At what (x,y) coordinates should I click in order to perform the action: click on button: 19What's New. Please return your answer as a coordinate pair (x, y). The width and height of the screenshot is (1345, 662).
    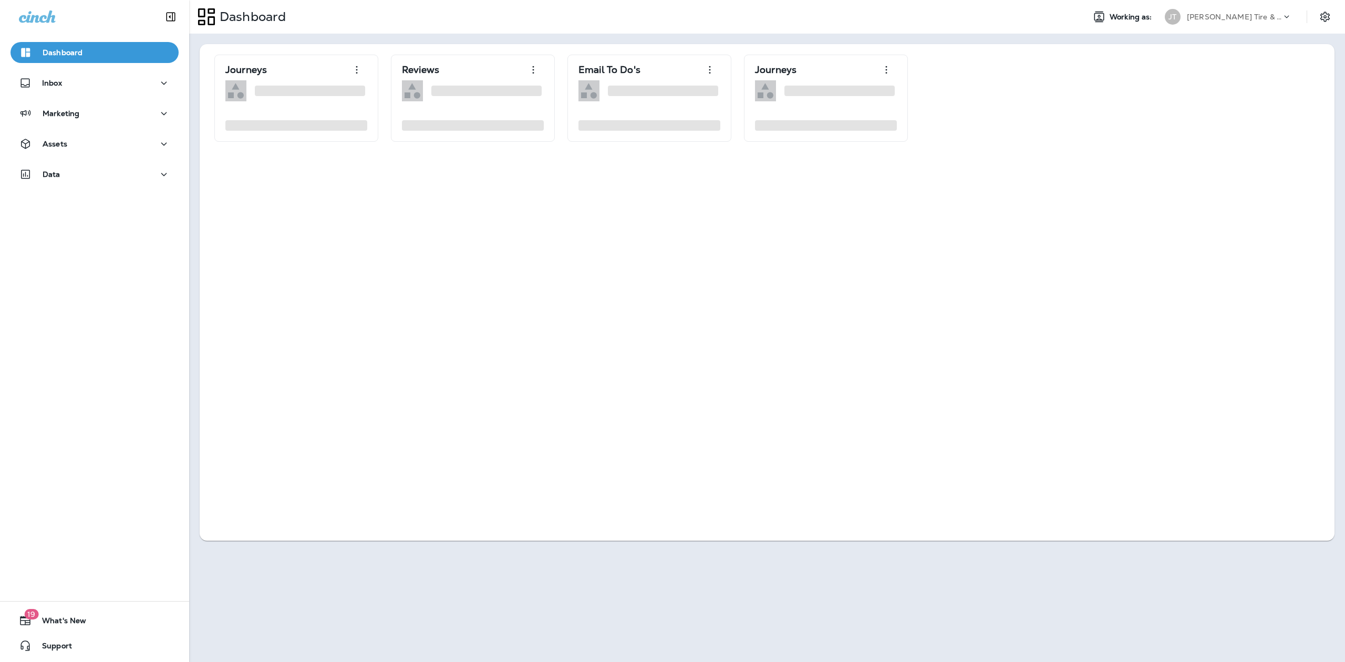
    Looking at the image, I should click on (95, 621).